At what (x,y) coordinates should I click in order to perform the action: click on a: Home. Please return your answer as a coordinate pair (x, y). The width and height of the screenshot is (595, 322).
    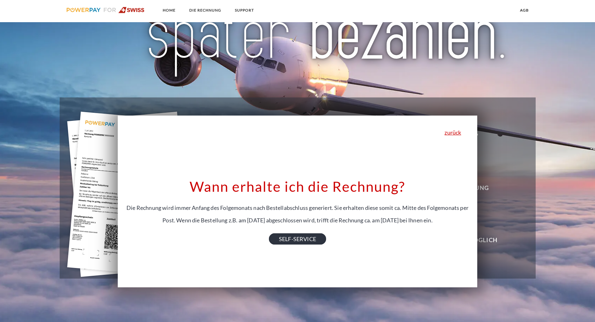
    Looking at the image, I should click on (169, 10).